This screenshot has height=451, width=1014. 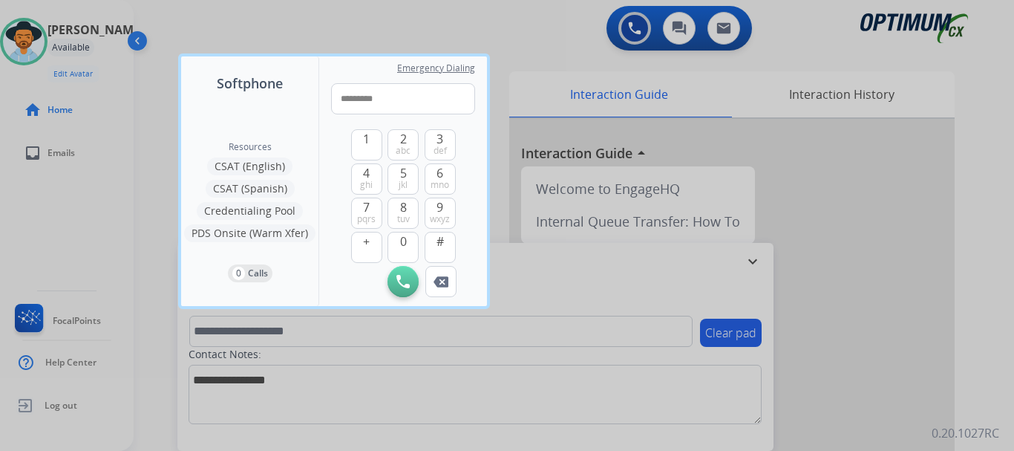 What do you see at coordinates (440, 145) in the screenshot?
I see `button: 3def` at bounding box center [440, 145].